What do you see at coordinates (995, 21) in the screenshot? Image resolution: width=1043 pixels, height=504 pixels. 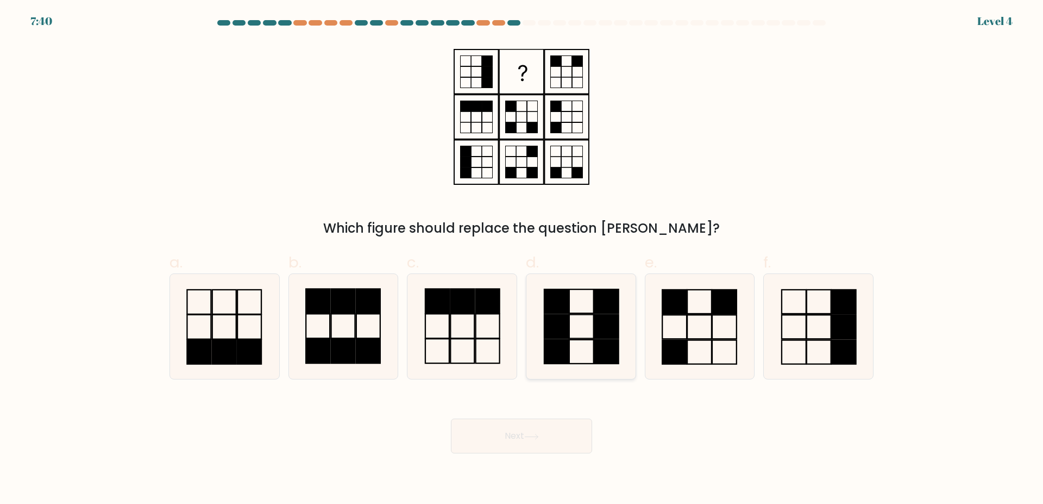 I see `div: Level 4` at bounding box center [995, 21].